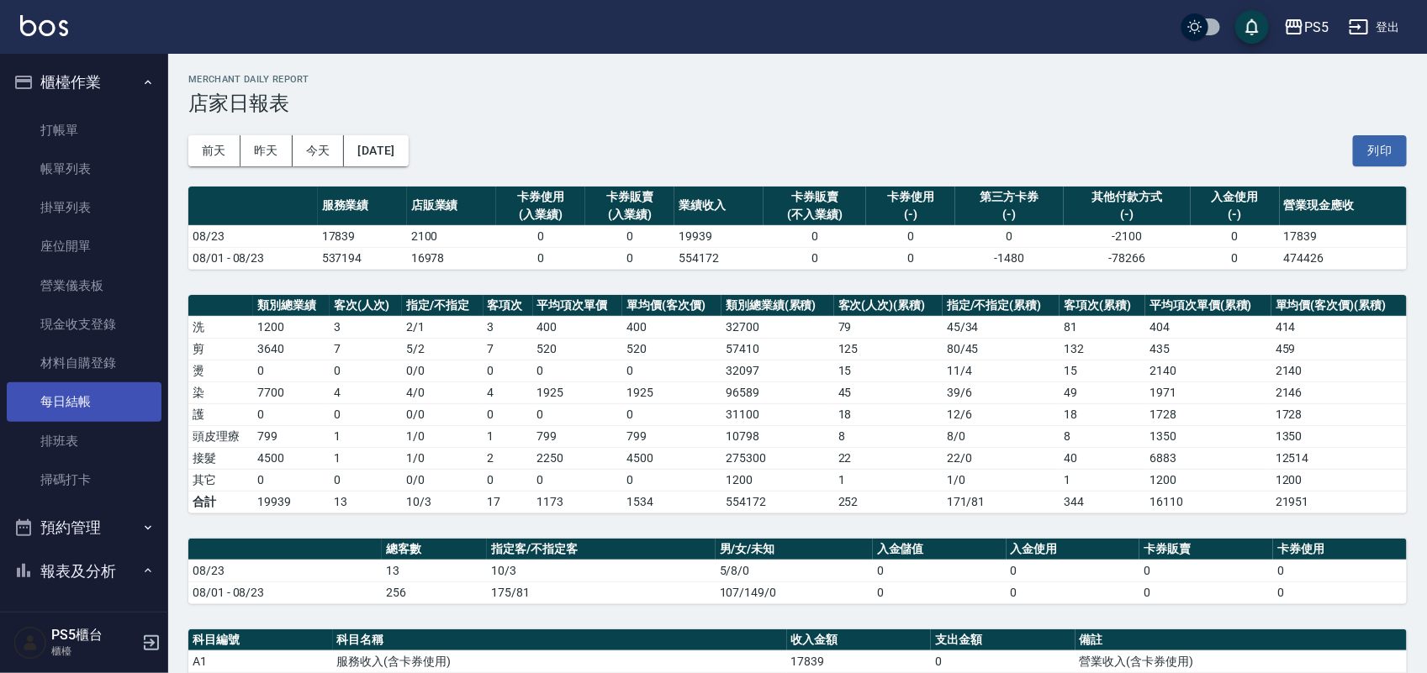 The height and width of the screenshot is (673, 1427). Describe the element at coordinates (672, 349) in the screenshot. I see `td: 520` at that location.